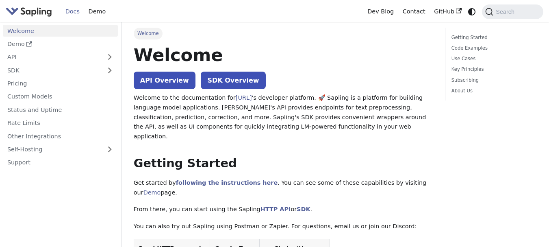 The height and width of the screenshot is (247, 549). What do you see at coordinates (493, 69) in the screenshot?
I see `a: Key Principles` at bounding box center [493, 69].